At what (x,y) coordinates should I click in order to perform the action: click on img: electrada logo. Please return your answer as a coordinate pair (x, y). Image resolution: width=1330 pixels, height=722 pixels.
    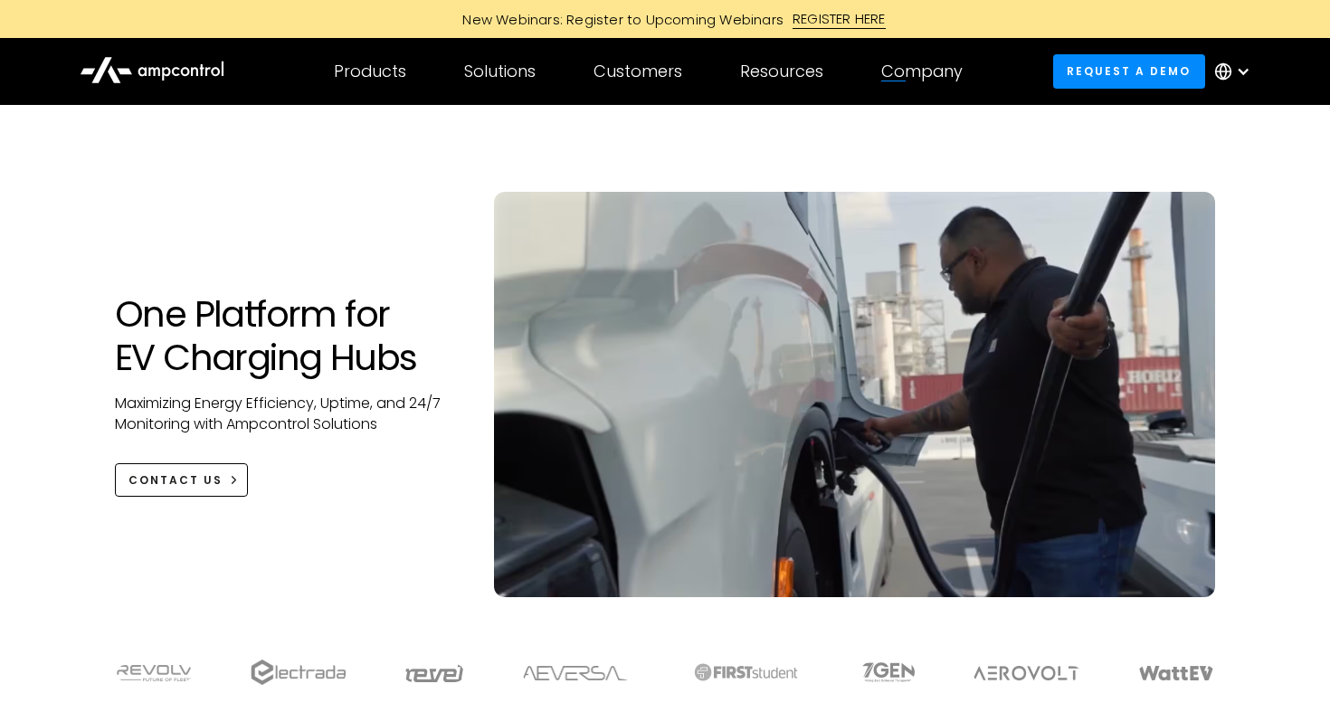
    Looking at the image, I should click on (298, 672).